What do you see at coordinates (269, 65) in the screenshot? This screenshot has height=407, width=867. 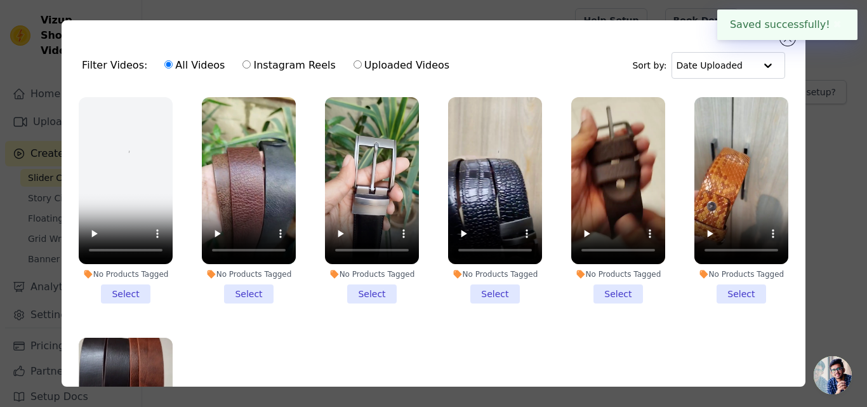 I see `div: Filter Videos:` at bounding box center [269, 65].